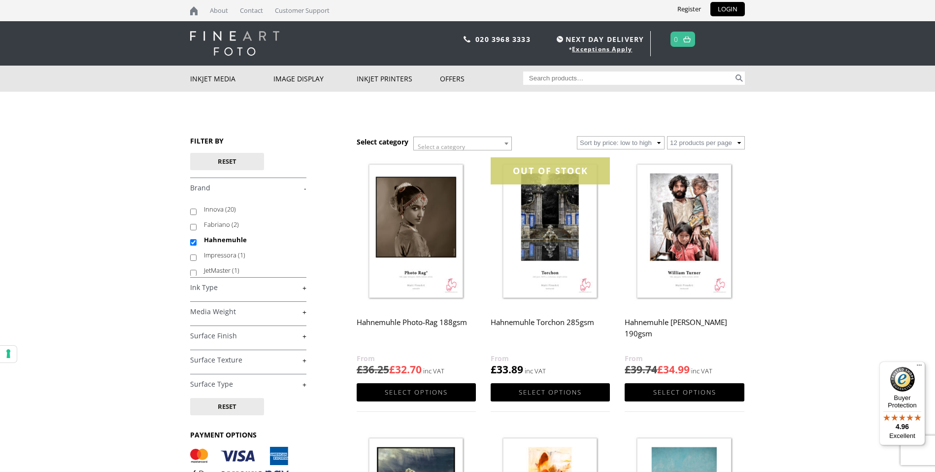 The width and height of the screenshot is (935, 472). What do you see at coordinates (739, 78) in the screenshot?
I see `button: Search` at bounding box center [739, 78].